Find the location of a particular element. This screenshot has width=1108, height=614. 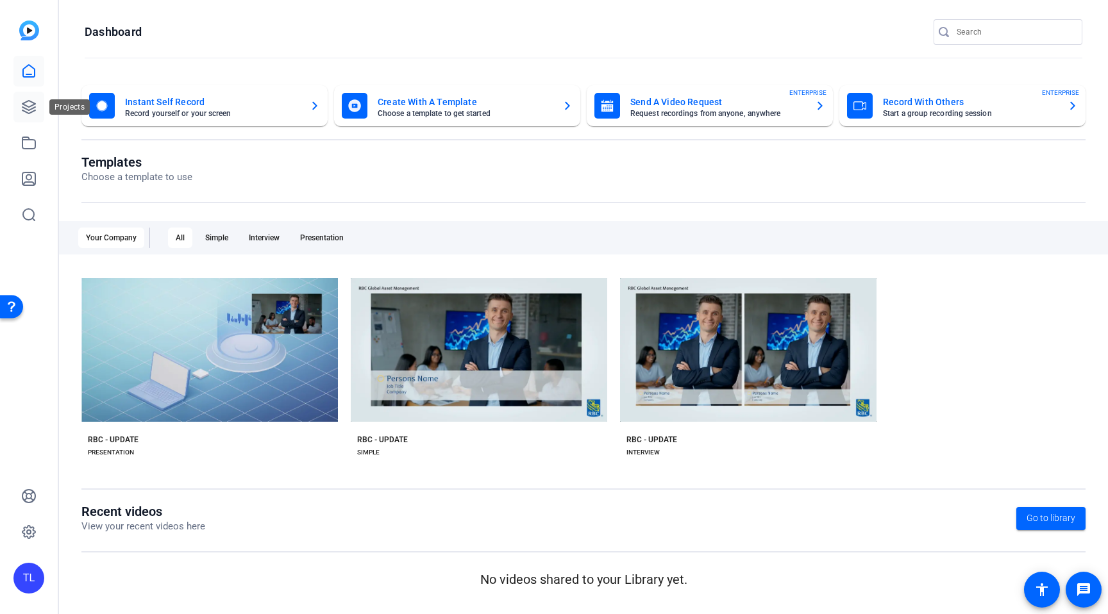

div: TL is located at coordinates (29, 578).